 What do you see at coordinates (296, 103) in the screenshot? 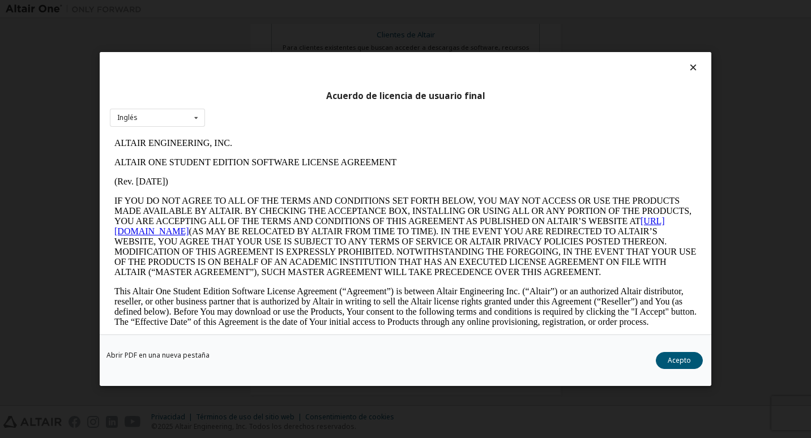
I see `p: IF YOU DO NOT AGREE TO ALL OF THE TERMS AND CONDITIONS SET FORTH BELOW, YOU MAY NOT ACCESS OR USE...` at bounding box center [296, 103].